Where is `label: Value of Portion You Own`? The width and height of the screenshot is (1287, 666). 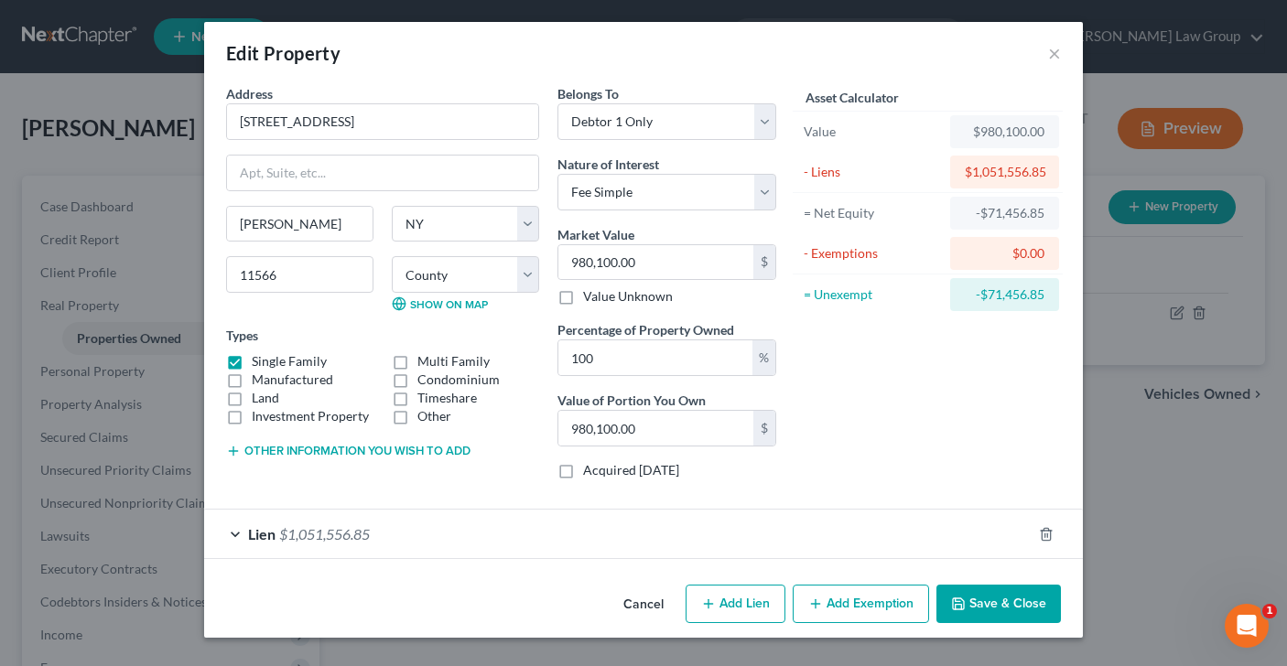 label: Value of Portion You Own is located at coordinates (632, 400).